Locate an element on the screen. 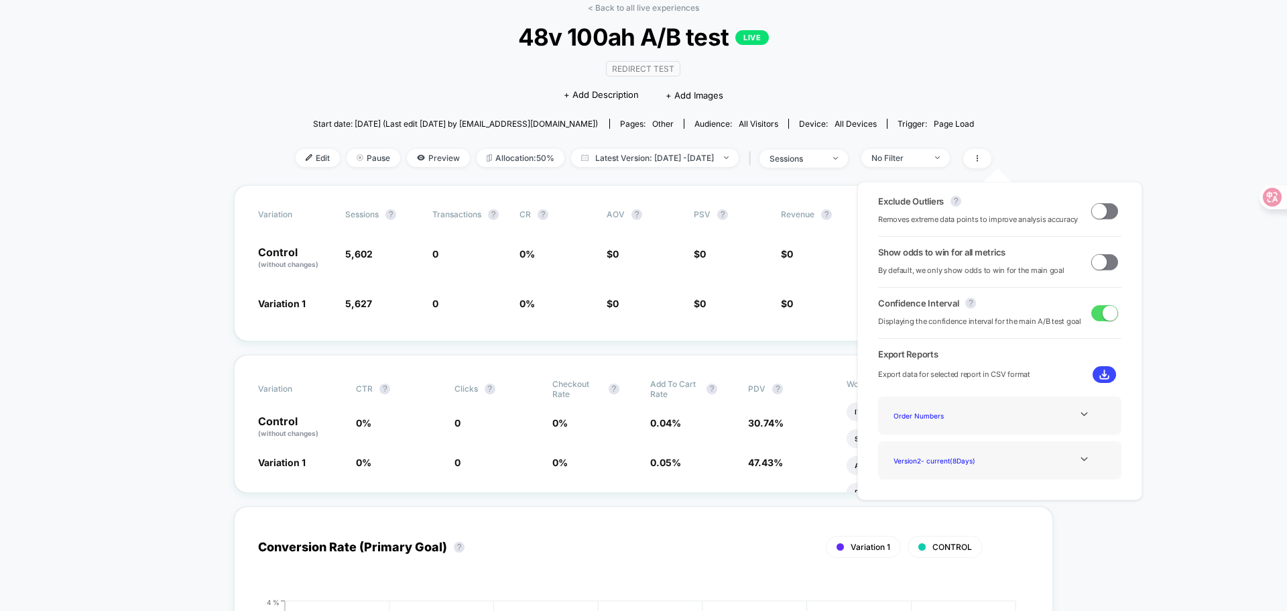 The width and height of the screenshot is (1287, 611). div: Audience: is located at coordinates (736, 123).